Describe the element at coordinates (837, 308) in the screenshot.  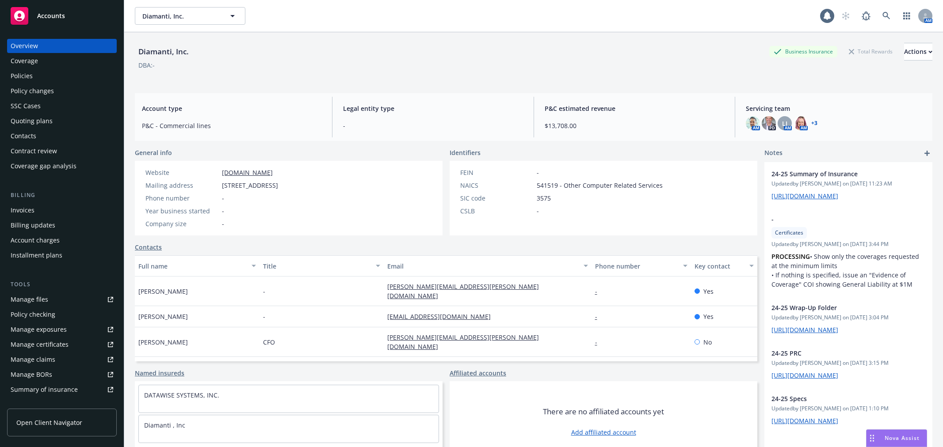
I see `span: 24-25 Wrap-Up Folder` at that location.